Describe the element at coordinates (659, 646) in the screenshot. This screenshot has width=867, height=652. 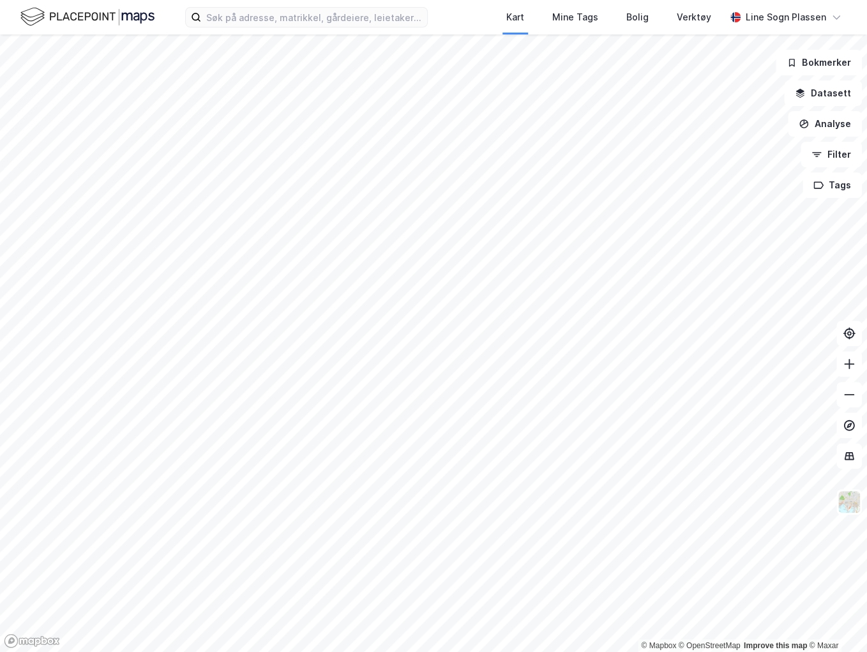
I see `a: Mapbox` at that location.